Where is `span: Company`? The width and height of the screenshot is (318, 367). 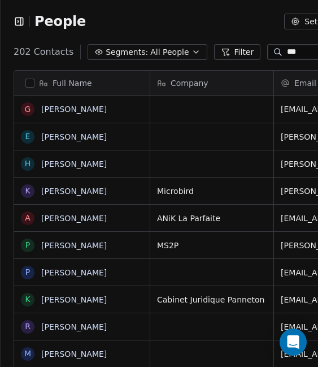
span: Company is located at coordinates (190, 83).